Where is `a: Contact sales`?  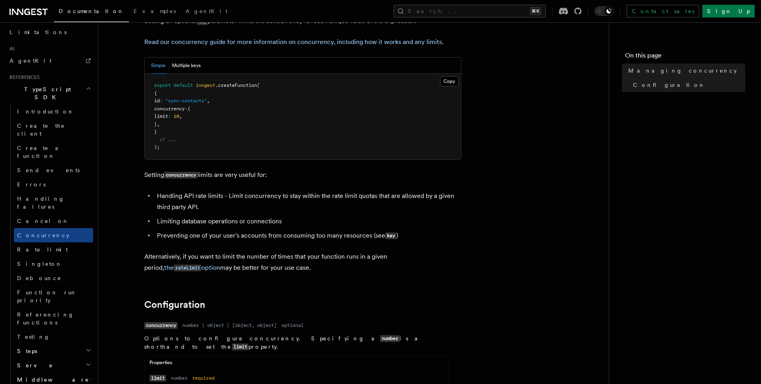 a: Contact sales is located at coordinates (663, 11).